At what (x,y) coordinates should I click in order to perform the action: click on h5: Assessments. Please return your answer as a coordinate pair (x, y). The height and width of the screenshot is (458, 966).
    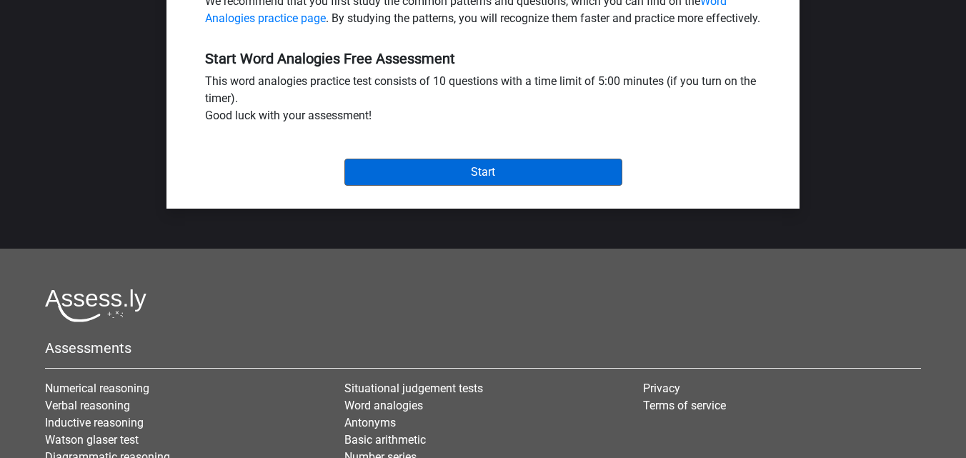
    Looking at the image, I should click on (483, 348).